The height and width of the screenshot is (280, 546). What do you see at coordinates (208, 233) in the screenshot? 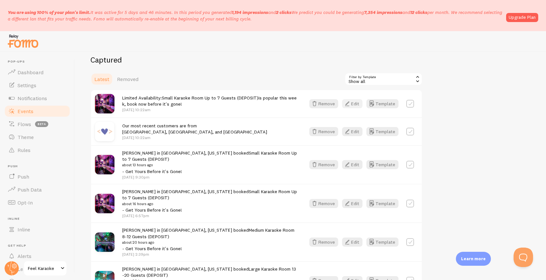
I see `a: Medium Karaoke Room 8-12 Guests (DEPOSIT)` at bounding box center [208, 233].